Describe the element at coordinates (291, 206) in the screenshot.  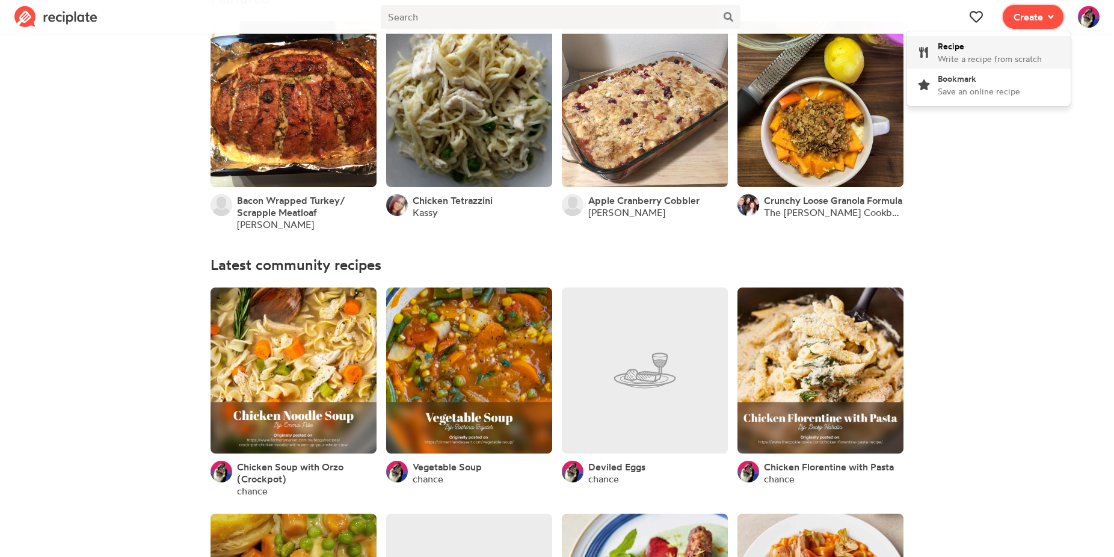
I see `span: Bacon Wrapped Turkey/ Scrapple Meatloaf` at that location.